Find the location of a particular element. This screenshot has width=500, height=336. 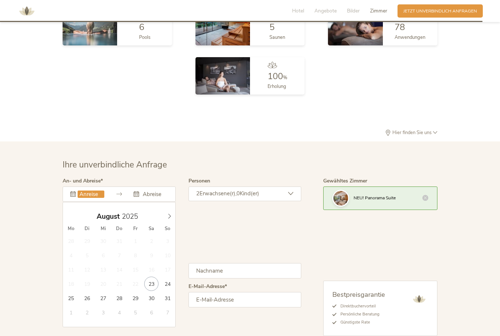

span: August 21, 2025 is located at coordinates (119, 283).